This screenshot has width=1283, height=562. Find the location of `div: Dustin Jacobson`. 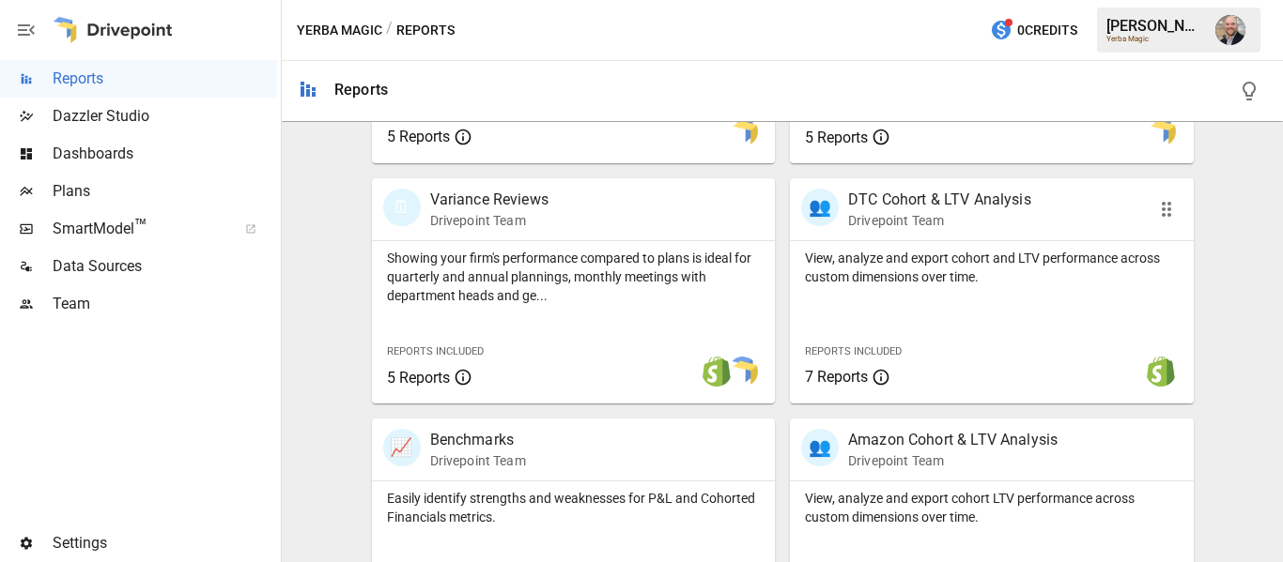

div: Dustin Jacobson is located at coordinates (1230, 30).